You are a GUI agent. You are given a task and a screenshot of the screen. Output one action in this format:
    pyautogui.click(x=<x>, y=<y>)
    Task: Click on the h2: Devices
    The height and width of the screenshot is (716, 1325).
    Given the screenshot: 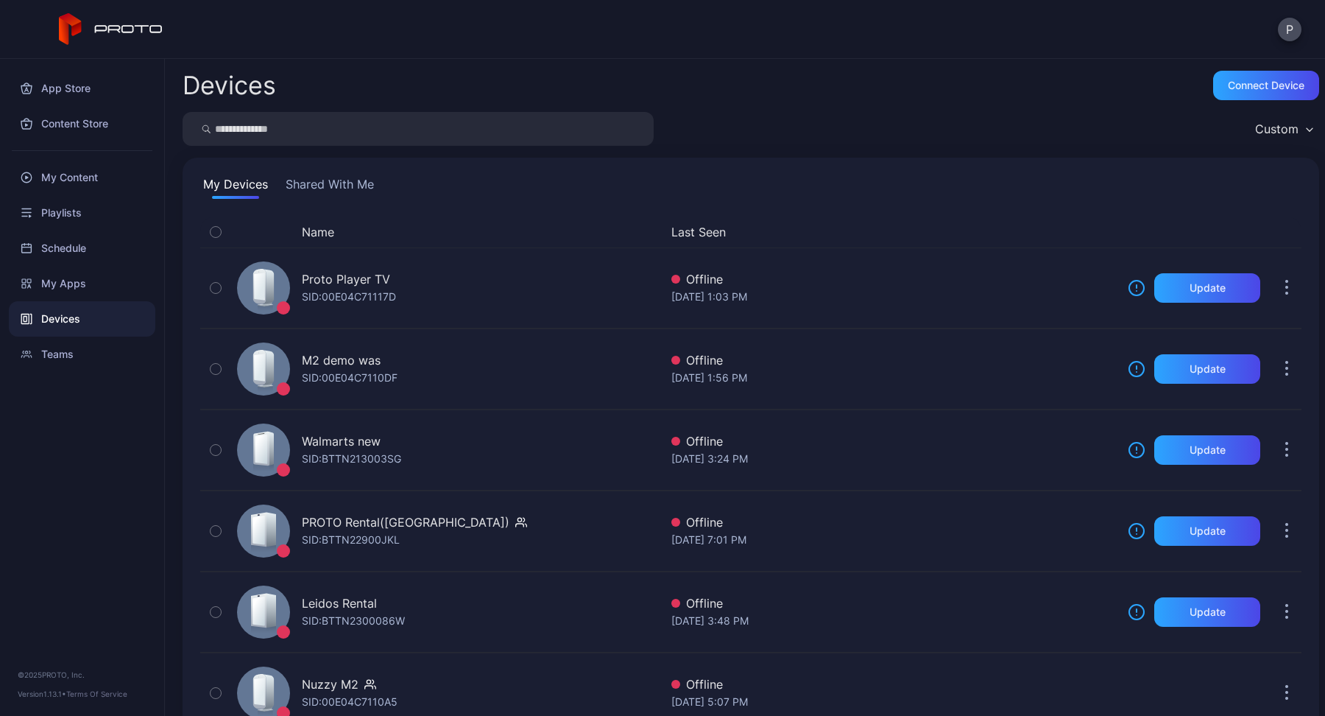 What is the action you would take?
    pyautogui.click(x=229, y=85)
    